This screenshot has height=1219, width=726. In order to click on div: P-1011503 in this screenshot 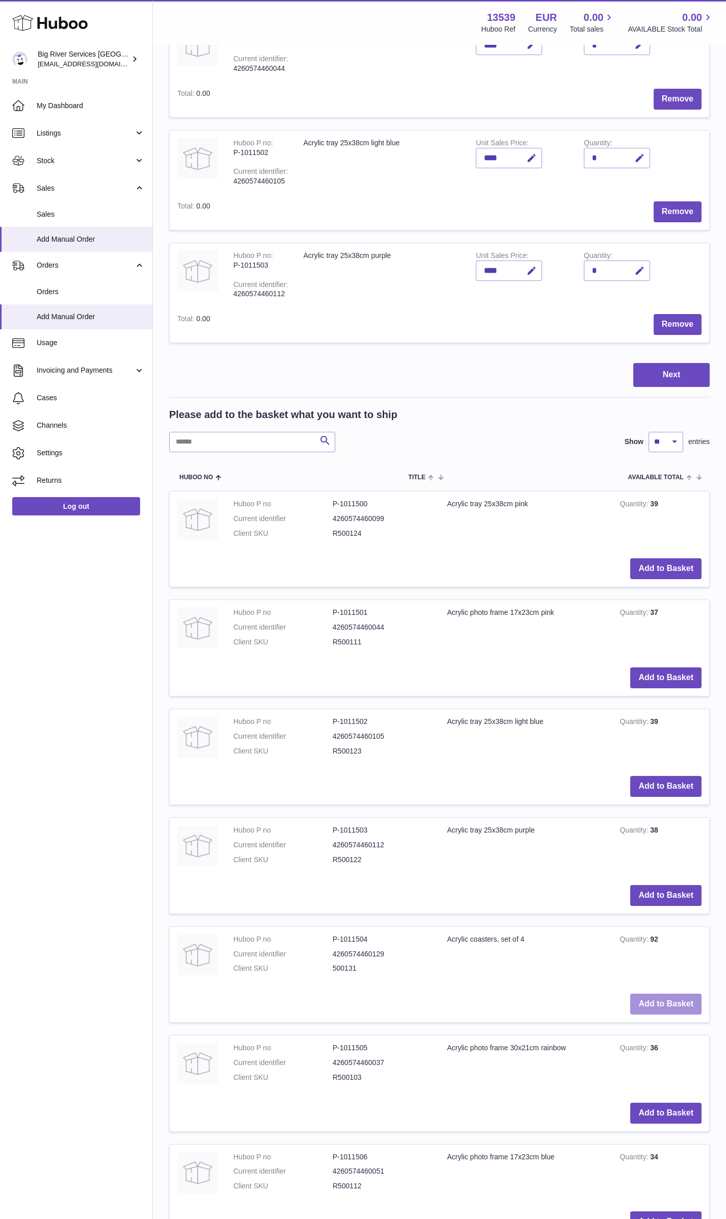, I will do `click(260, 265)`.